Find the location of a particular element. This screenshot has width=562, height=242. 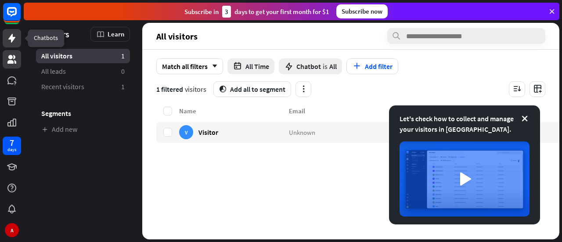

a: All leads 0 is located at coordinates (83, 71).